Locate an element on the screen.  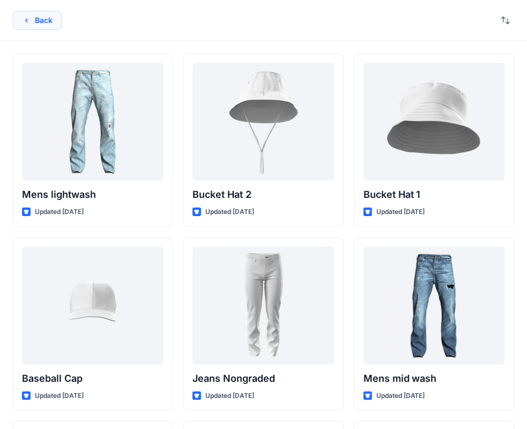
a: Bucket Hat 2 is located at coordinates (263, 122).